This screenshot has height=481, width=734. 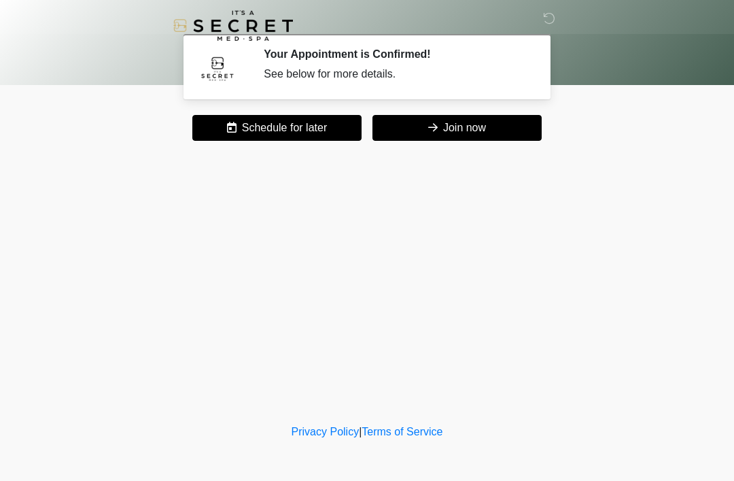 I want to click on a: Privacy Policy, so click(x=326, y=431).